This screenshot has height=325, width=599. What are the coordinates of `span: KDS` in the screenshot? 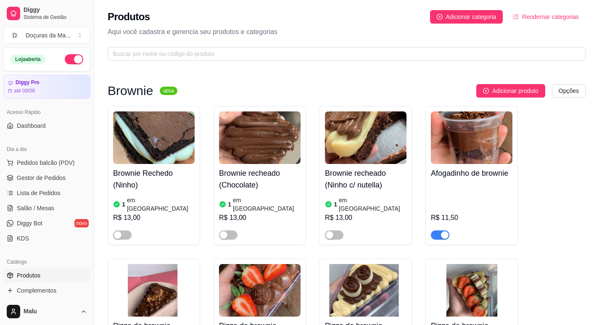 It's located at (23, 238).